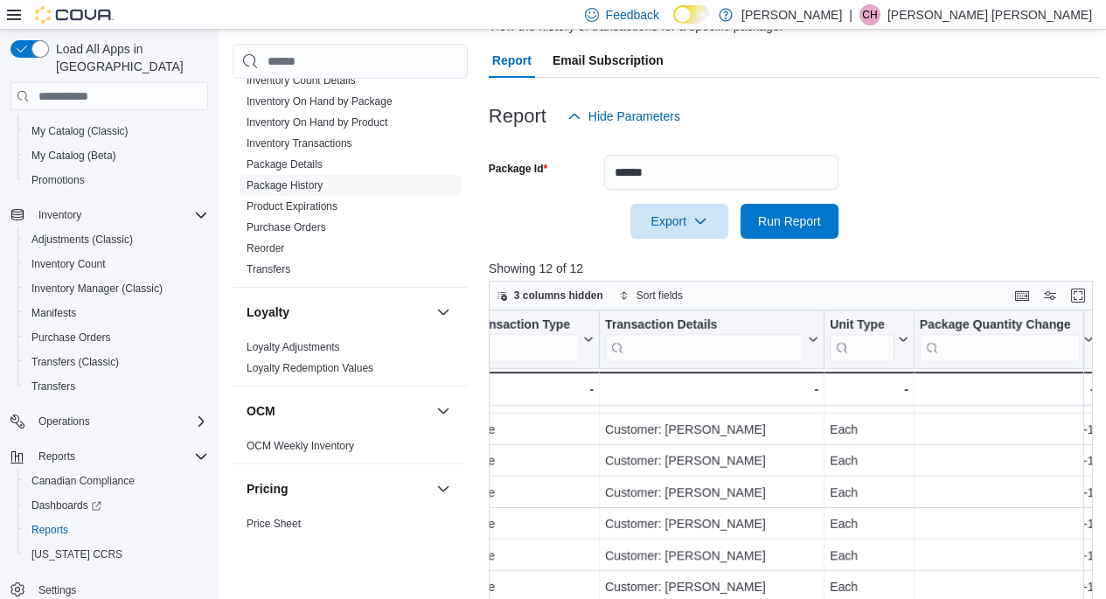 The width and height of the screenshot is (1106, 599). I want to click on button: Hide Parameters, so click(623, 116).